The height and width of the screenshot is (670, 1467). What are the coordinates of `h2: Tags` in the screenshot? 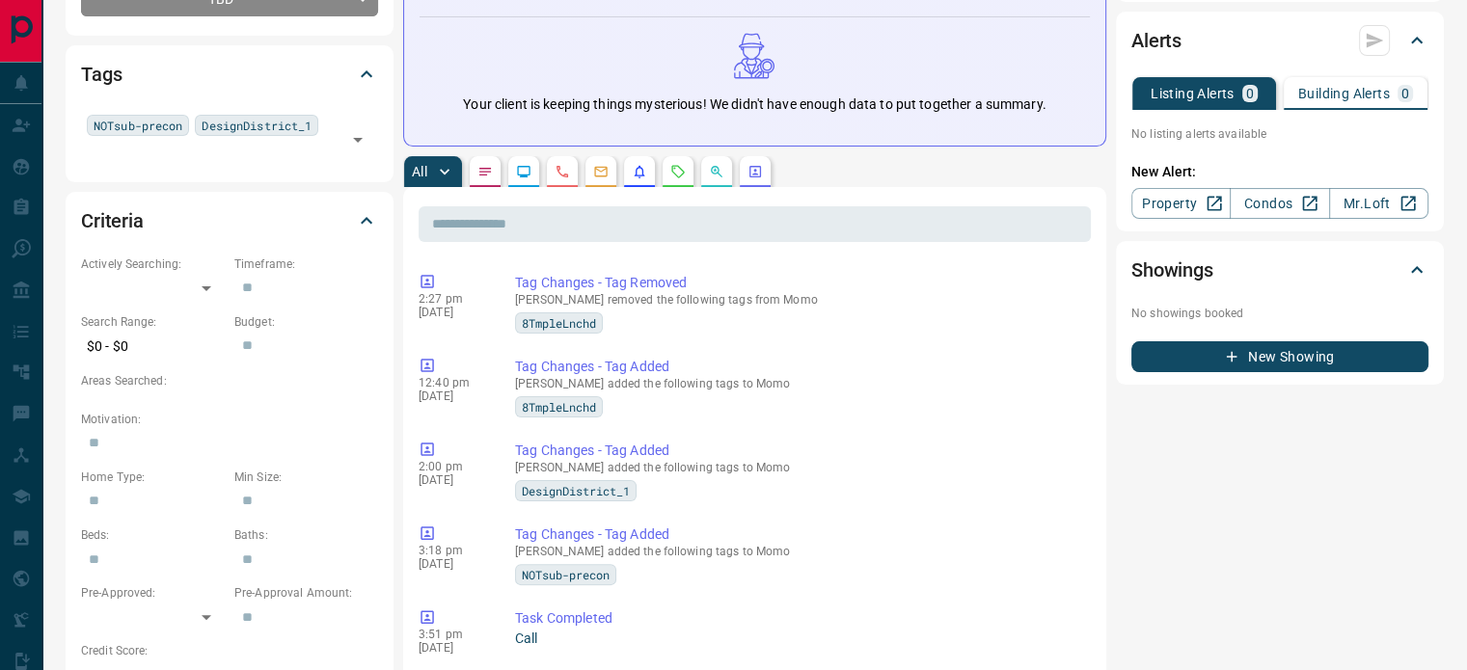 It's located at (101, 74).